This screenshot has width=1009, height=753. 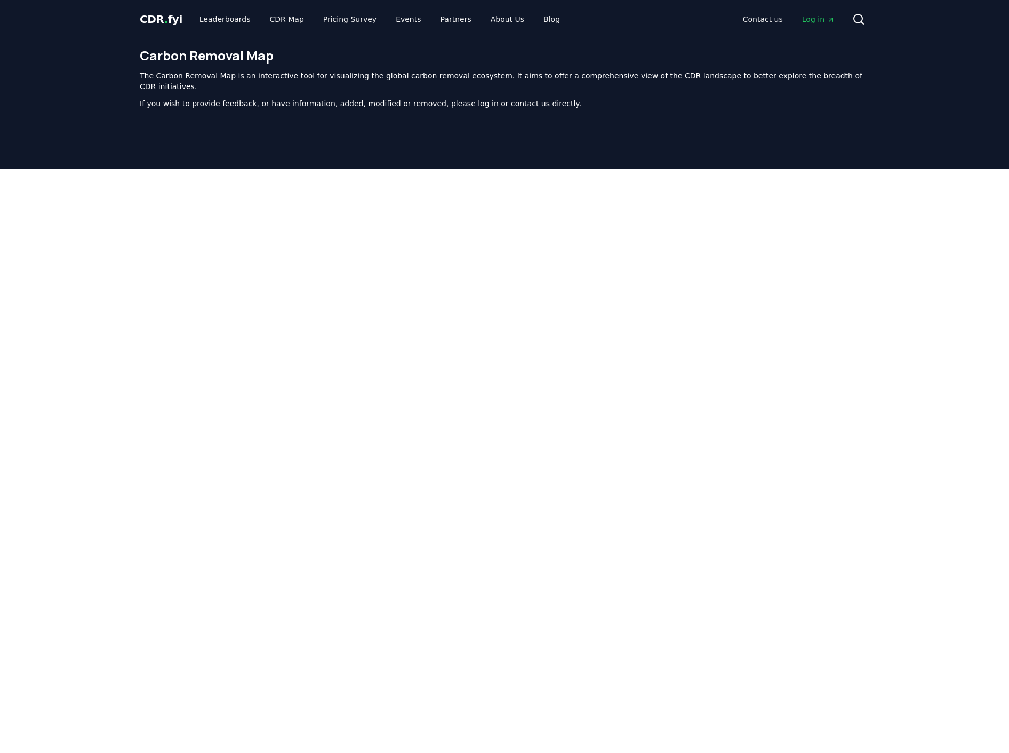 I want to click on span: CDR fyi, so click(x=161, y=19).